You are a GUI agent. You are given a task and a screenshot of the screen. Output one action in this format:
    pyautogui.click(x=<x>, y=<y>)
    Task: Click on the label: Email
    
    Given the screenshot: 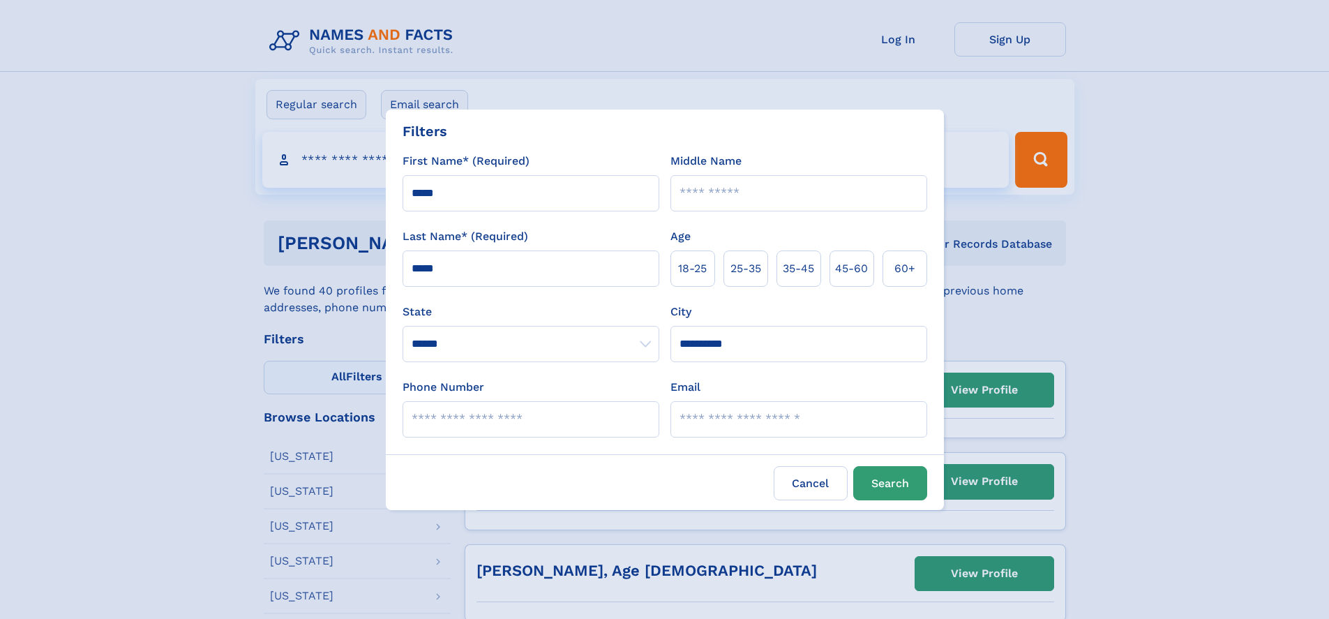 What is the action you would take?
    pyautogui.click(x=685, y=387)
    